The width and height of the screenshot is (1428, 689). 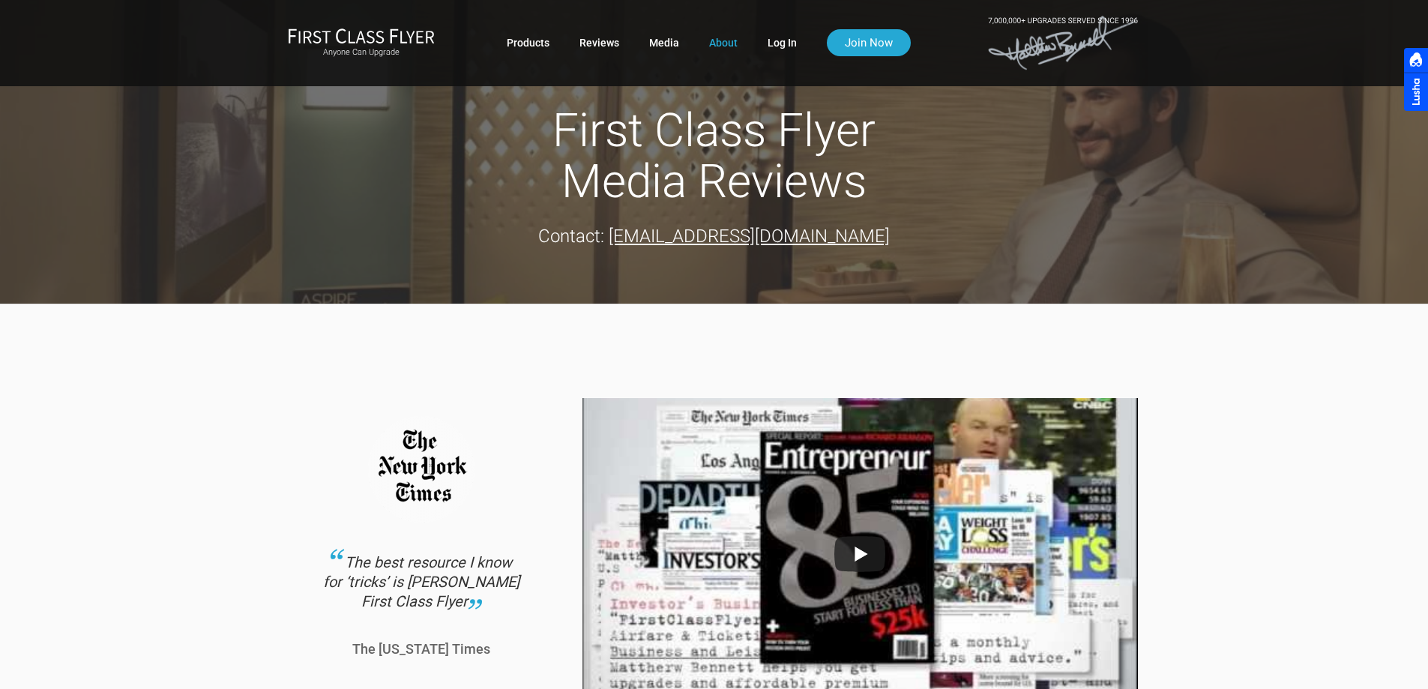 What do you see at coordinates (723, 43) in the screenshot?
I see `a: About` at bounding box center [723, 43].